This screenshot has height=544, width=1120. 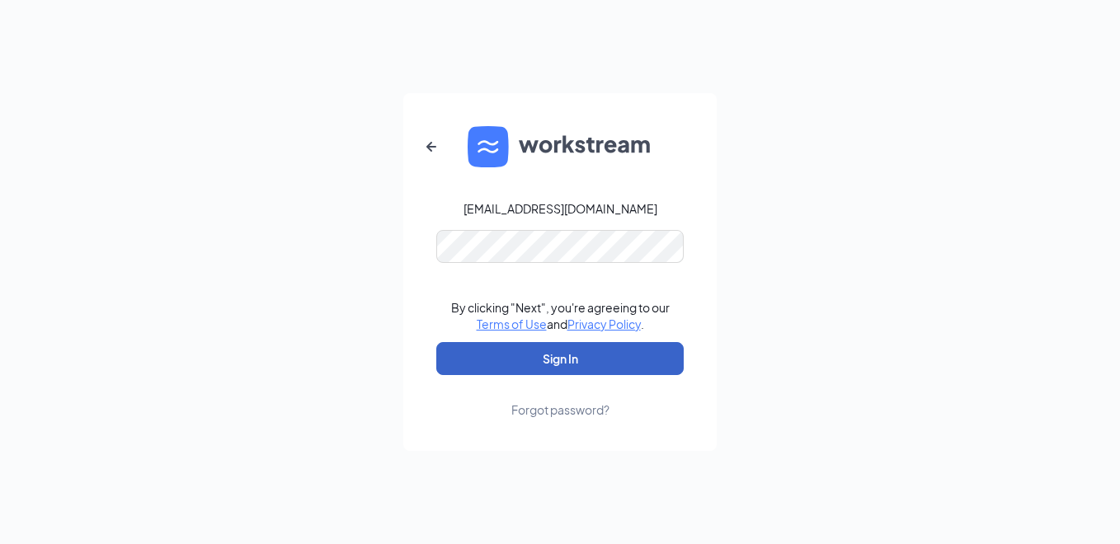 What do you see at coordinates (431, 147) in the screenshot?
I see `button: ArrowLeftNew` at bounding box center [431, 147].